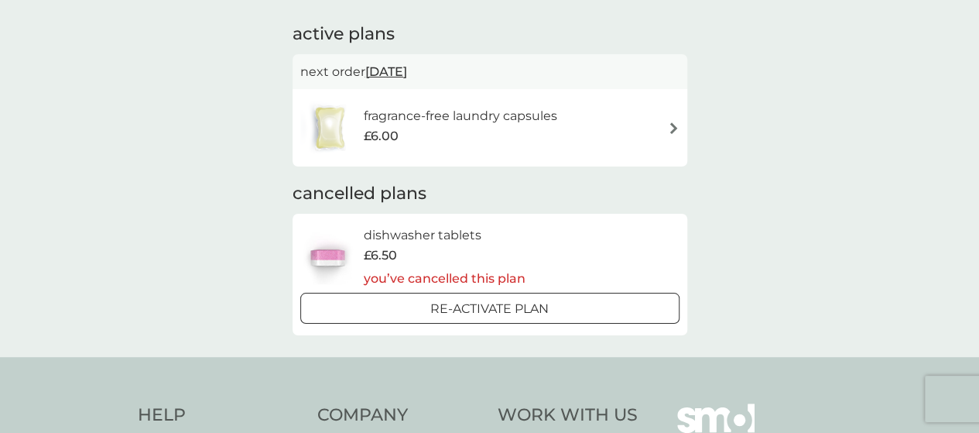  I want to click on p: next order, so click(490, 72).